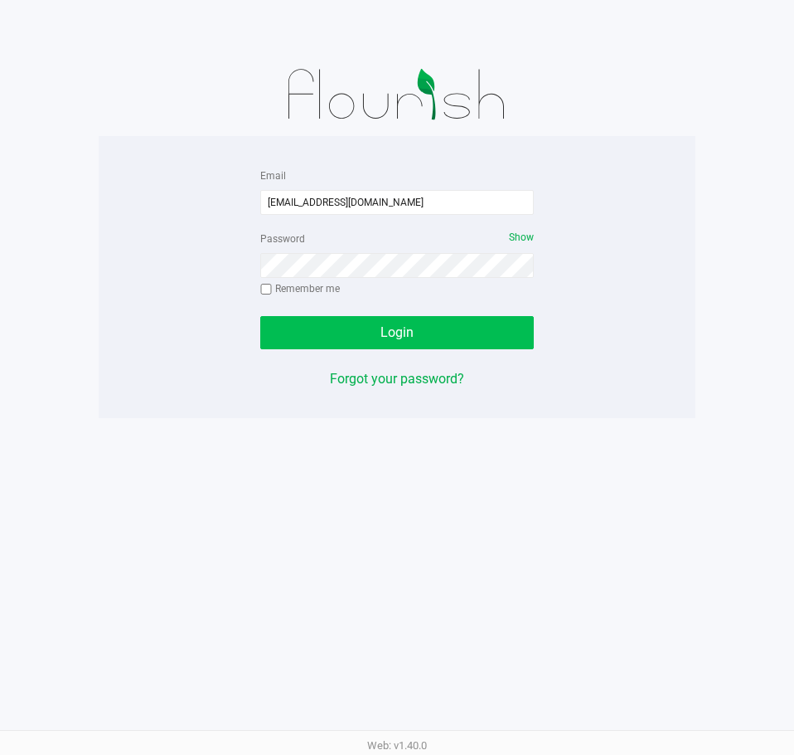 This screenshot has width=794, height=755. Describe the element at coordinates (522, 237) in the screenshot. I see `span: Show` at that location.